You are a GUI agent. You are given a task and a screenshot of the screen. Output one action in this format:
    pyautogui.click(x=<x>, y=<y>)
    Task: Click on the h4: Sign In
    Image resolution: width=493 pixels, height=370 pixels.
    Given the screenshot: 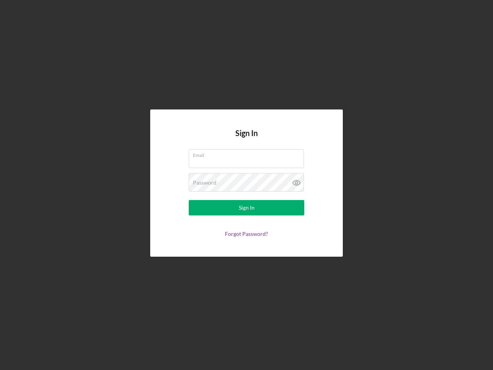 What is the action you would take?
    pyautogui.click(x=246, y=139)
    